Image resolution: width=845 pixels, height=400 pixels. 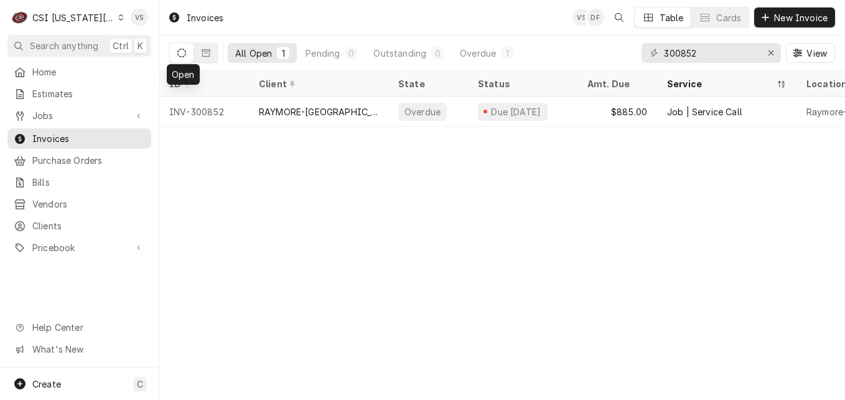 What do you see at coordinates (317, 83) in the screenshot?
I see `div: Client` at bounding box center [317, 83].